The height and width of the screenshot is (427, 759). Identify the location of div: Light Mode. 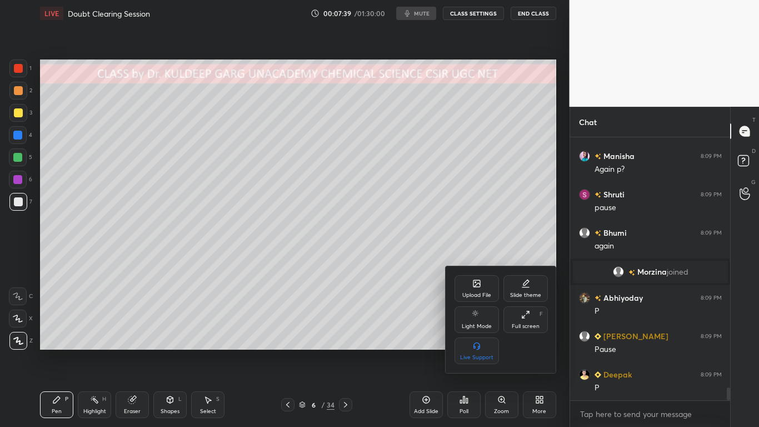
(477, 326).